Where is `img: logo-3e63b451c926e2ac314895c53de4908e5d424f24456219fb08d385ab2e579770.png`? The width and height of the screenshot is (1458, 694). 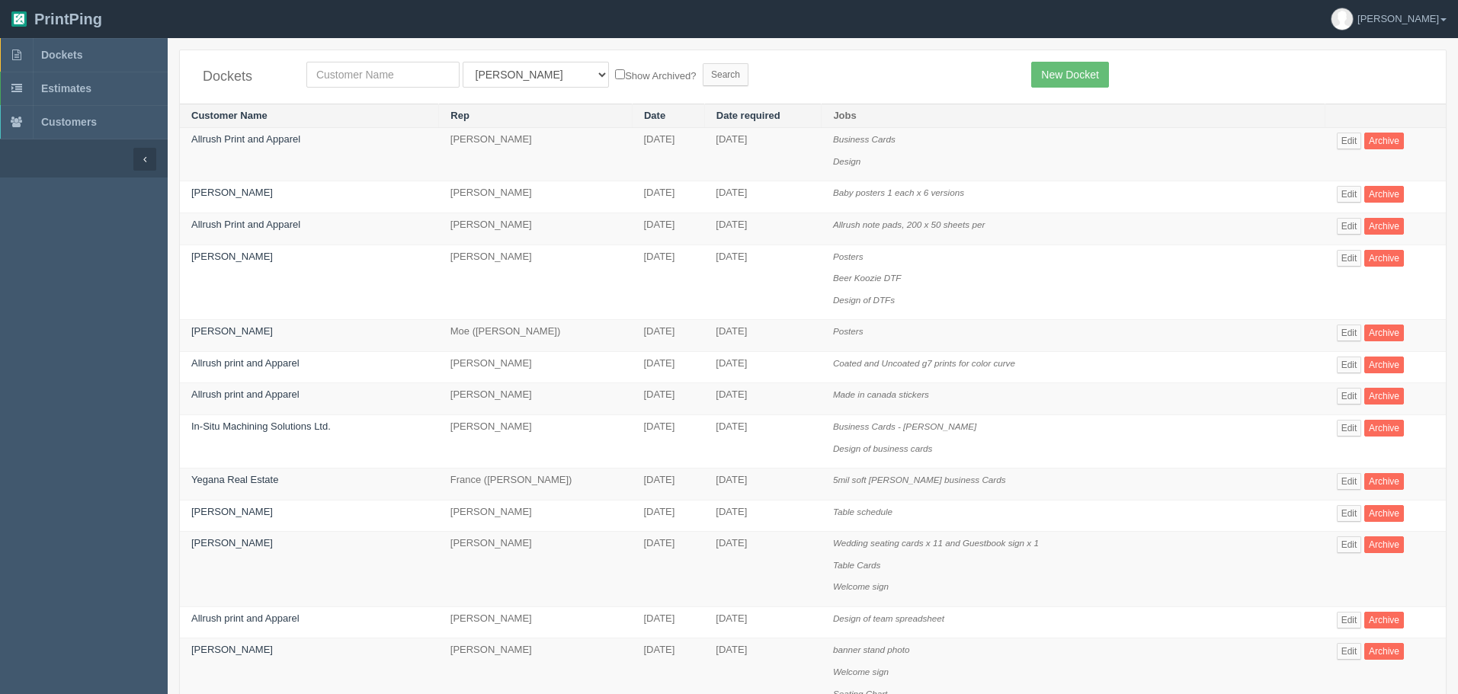 img: logo-3e63b451c926e2ac314895c53de4908e5d424f24456219fb08d385ab2e579770.png is located at coordinates (19, 19).